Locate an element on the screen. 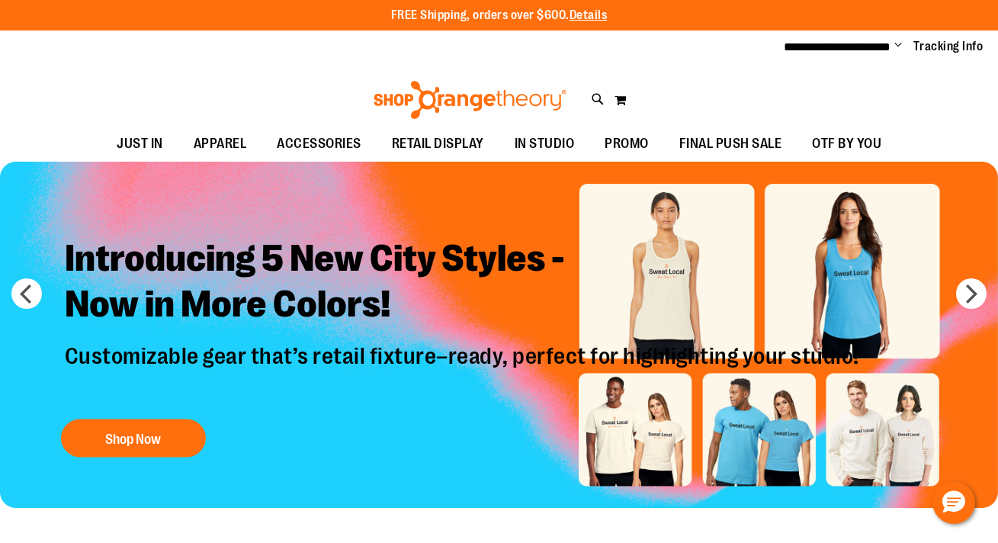 The height and width of the screenshot is (543, 998). a: APPAREL is located at coordinates (220, 144).